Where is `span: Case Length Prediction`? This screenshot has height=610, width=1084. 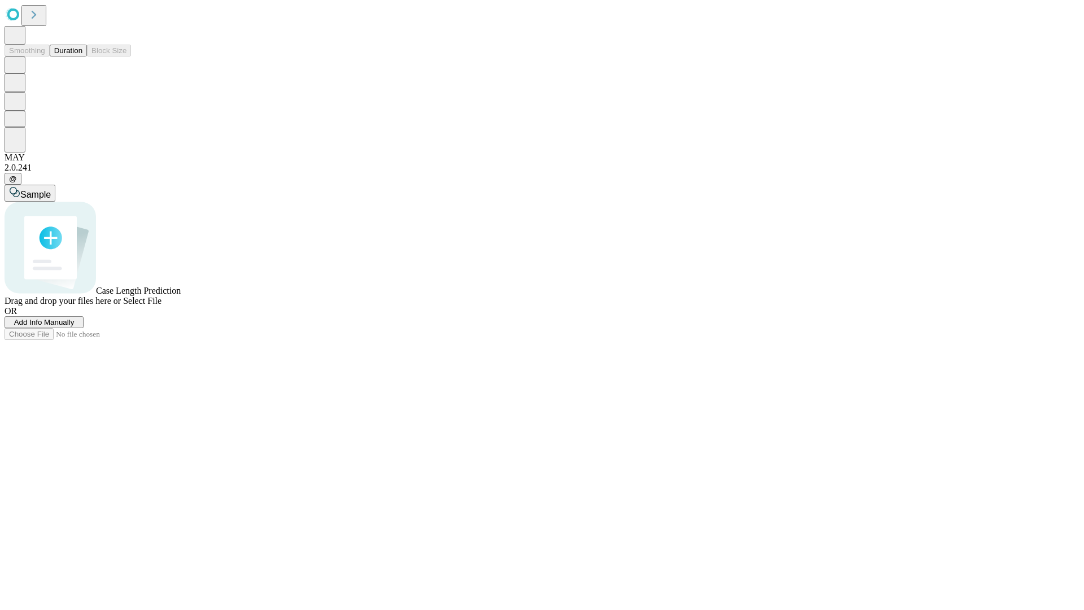 span: Case Length Prediction is located at coordinates (138, 290).